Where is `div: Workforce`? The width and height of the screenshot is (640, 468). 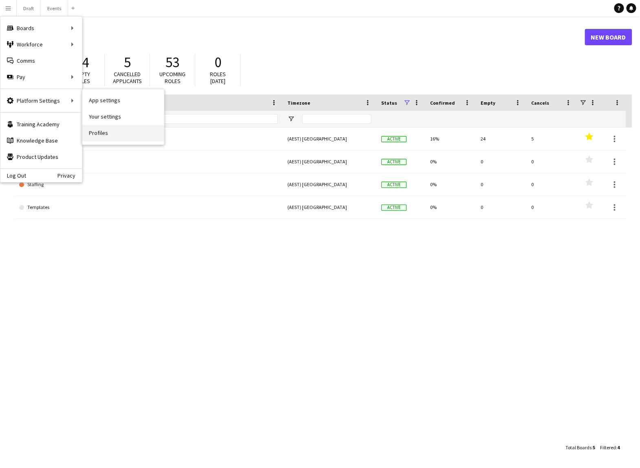
div: Workforce is located at coordinates (41, 44).